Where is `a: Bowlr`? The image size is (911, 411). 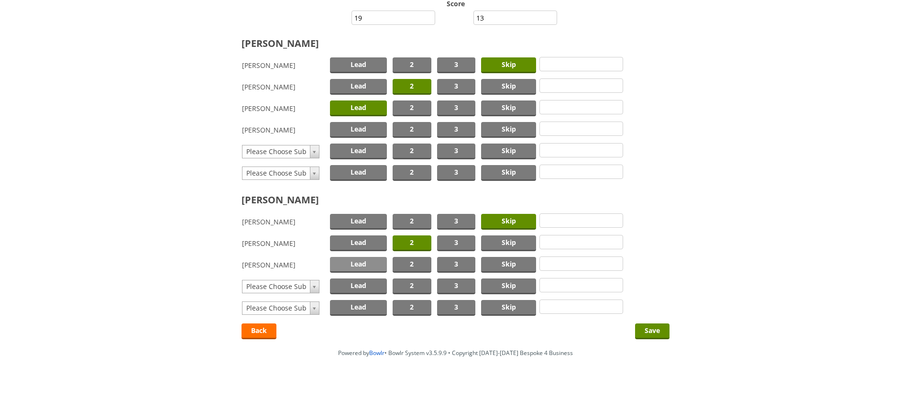 a: Bowlr is located at coordinates (377, 353).